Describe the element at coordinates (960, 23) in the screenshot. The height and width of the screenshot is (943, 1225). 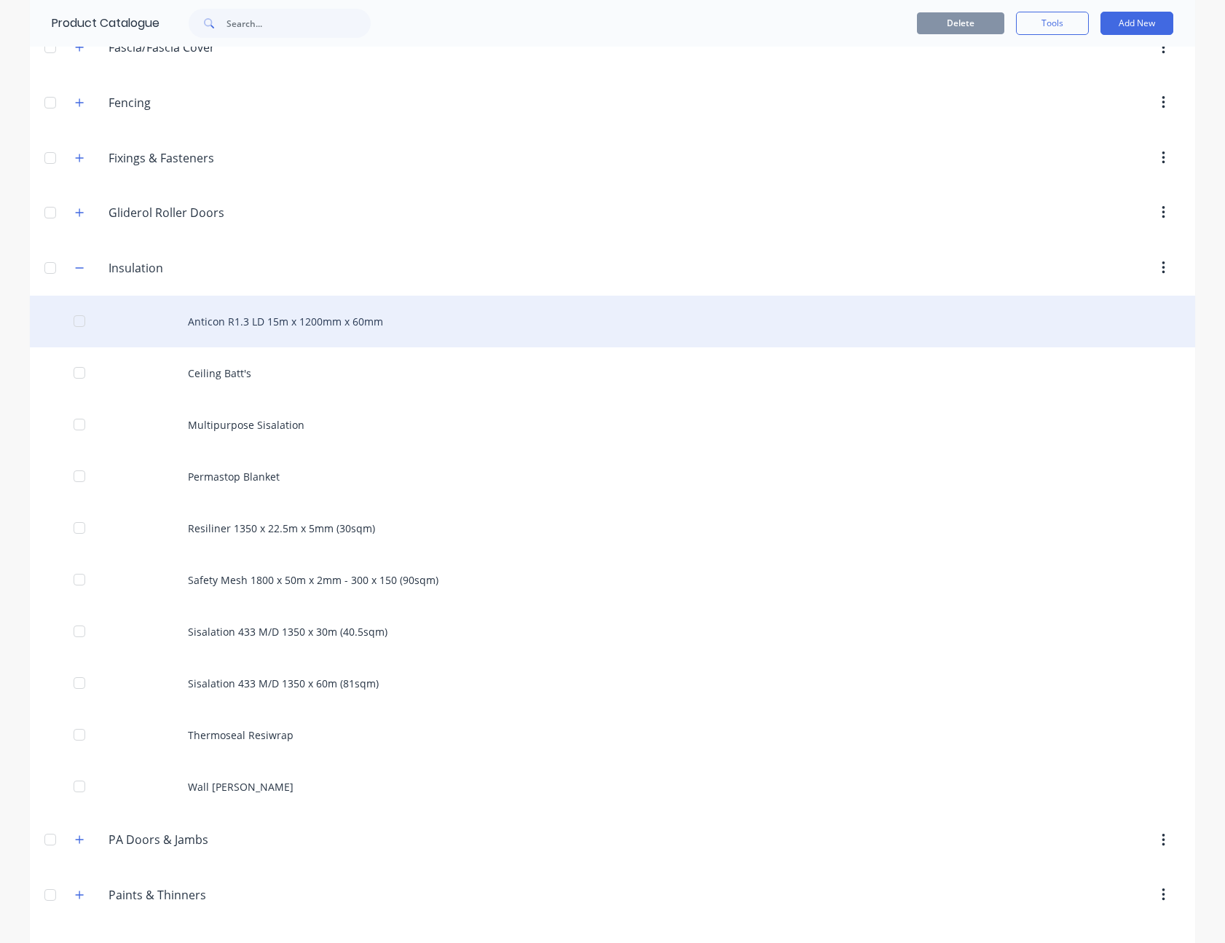
I see `button: Delete` at that location.